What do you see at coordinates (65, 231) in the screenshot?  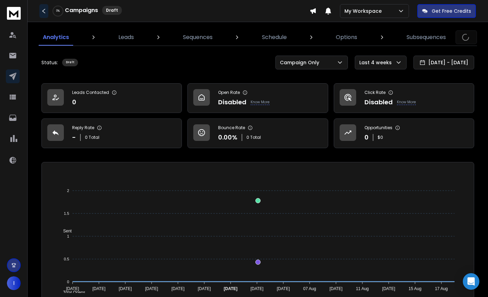 I see `span: Sent` at bounding box center [65, 231].